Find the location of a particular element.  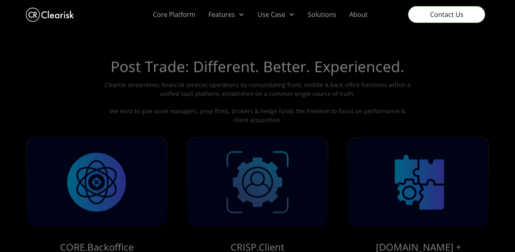

a: home is located at coordinates (50, 14).